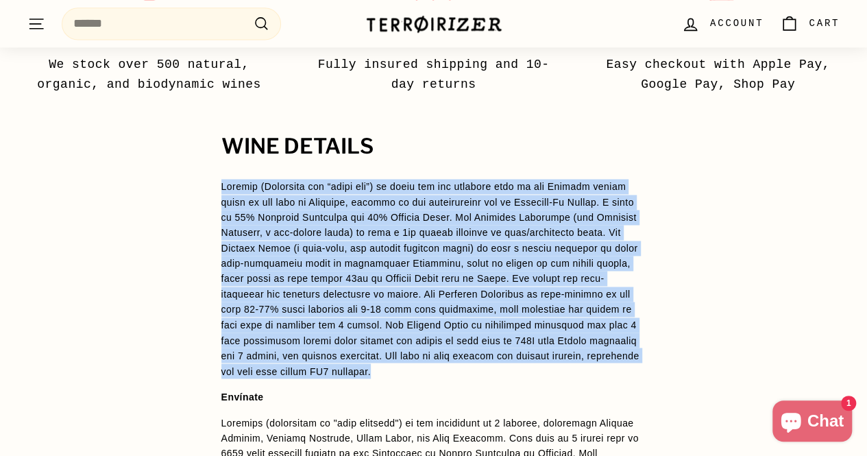 Image resolution: width=867 pixels, height=456 pixels. I want to click on a: Cart, so click(810, 23).